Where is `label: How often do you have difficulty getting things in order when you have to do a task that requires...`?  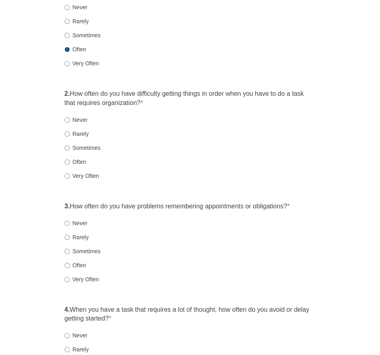 label: How often do you have difficulty getting things in order when you have to do a task that requires... is located at coordinates (190, 99).